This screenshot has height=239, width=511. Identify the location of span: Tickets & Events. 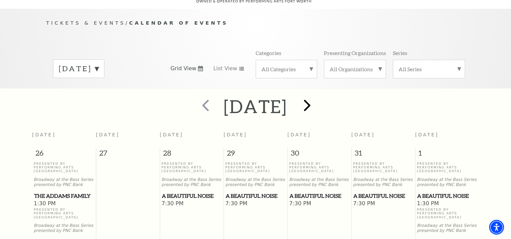
(86, 23).